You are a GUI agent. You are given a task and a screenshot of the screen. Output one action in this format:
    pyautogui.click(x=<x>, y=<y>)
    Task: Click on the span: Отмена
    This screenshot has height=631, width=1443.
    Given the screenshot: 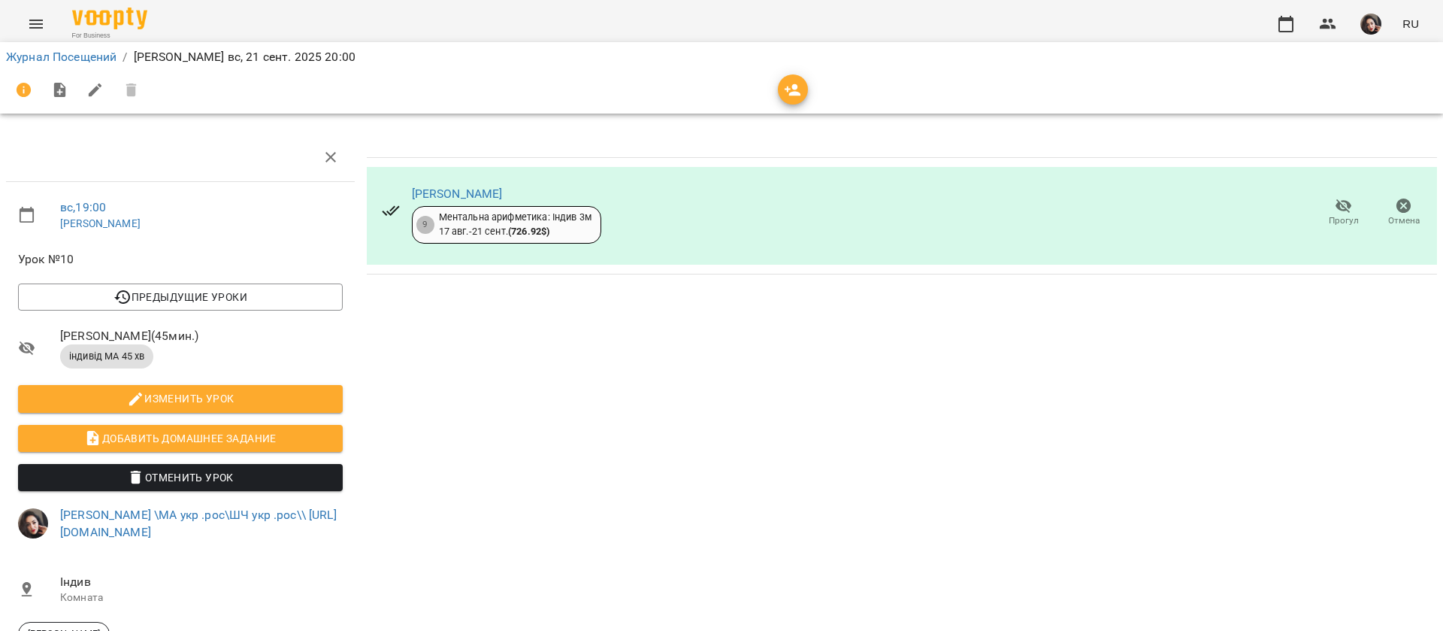 What is the action you would take?
    pyautogui.click(x=1404, y=220)
    